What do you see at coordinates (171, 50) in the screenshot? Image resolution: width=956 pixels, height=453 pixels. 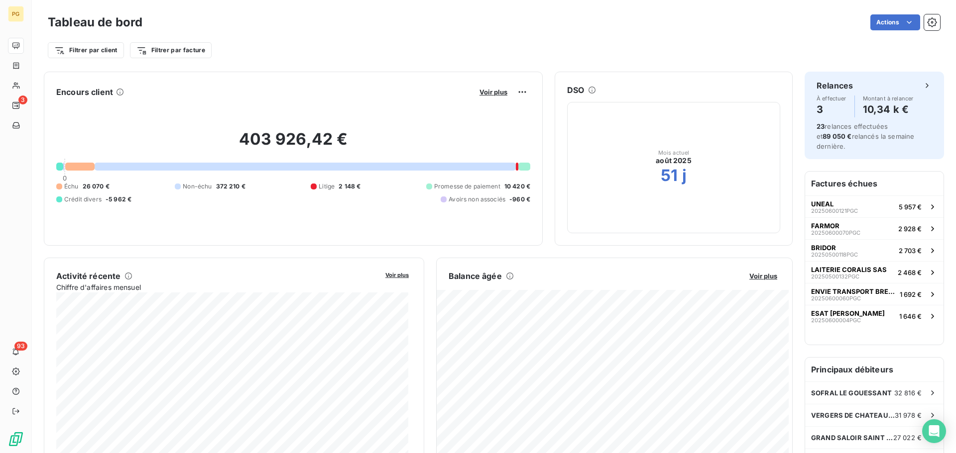 I see `button: Filtrer par facture` at bounding box center [171, 50].